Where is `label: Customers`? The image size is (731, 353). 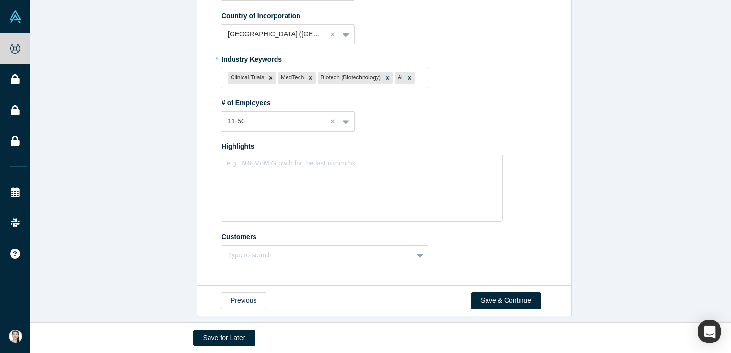 label: Customers is located at coordinates (386, 235).